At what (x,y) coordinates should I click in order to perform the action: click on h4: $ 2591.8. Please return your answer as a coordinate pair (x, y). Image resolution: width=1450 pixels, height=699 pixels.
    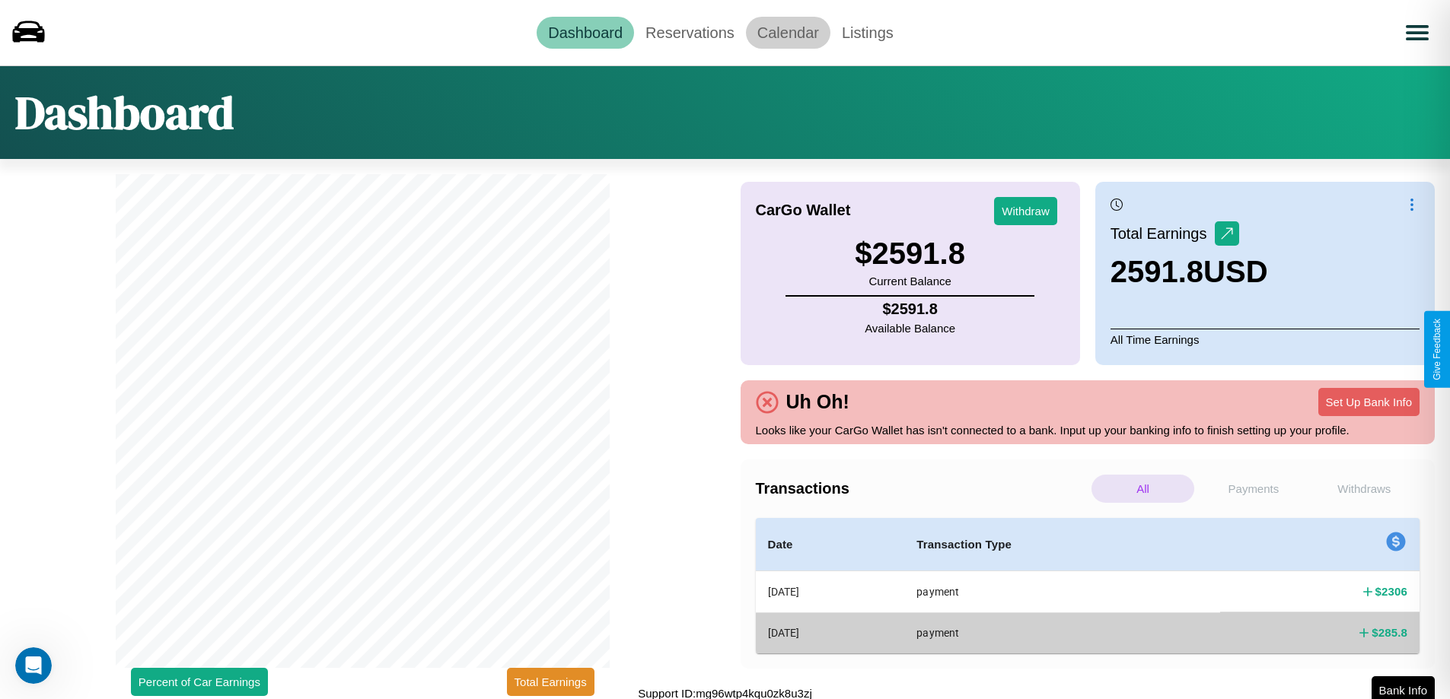
    Looking at the image, I should click on (910, 309).